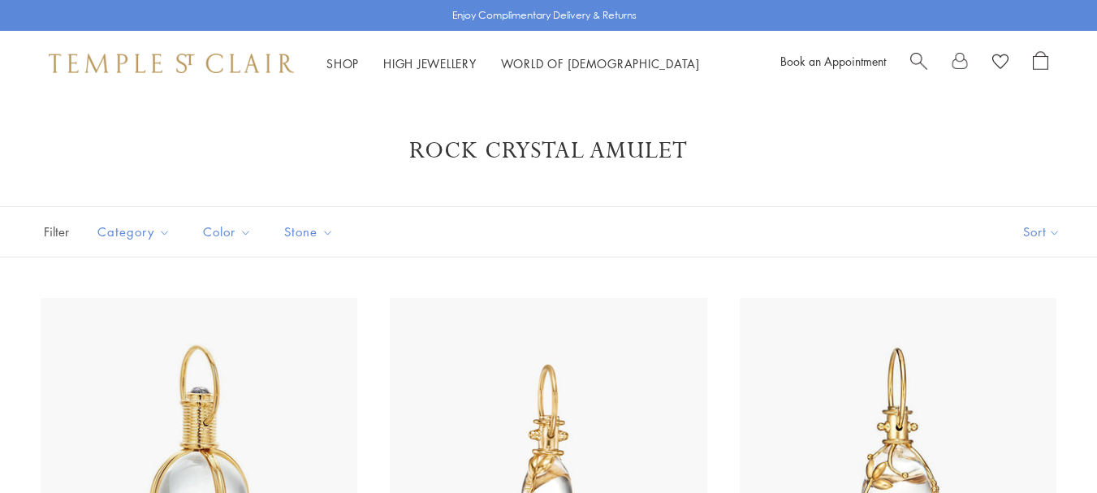  I want to click on h1: Rock Crystal Amulet, so click(548, 151).